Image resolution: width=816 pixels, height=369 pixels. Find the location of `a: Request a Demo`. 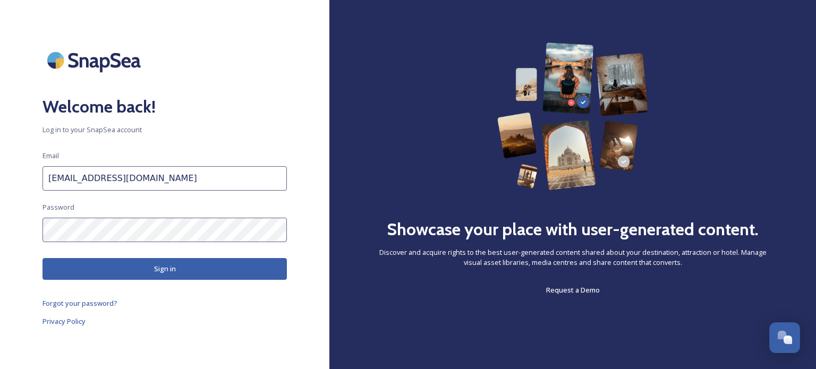

a: Request a Demo is located at coordinates (573, 290).